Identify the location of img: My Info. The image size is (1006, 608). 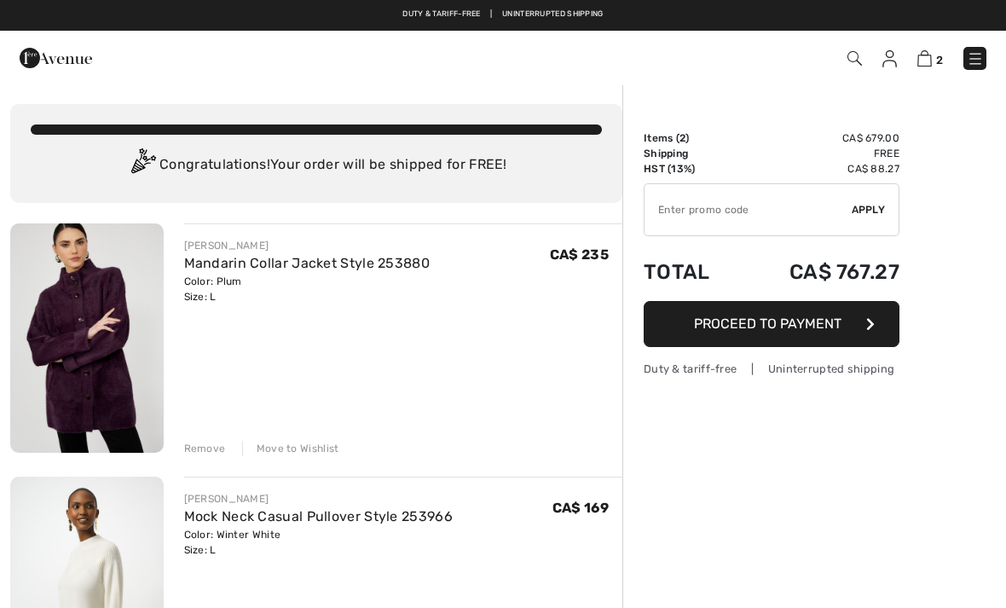
(889, 59).